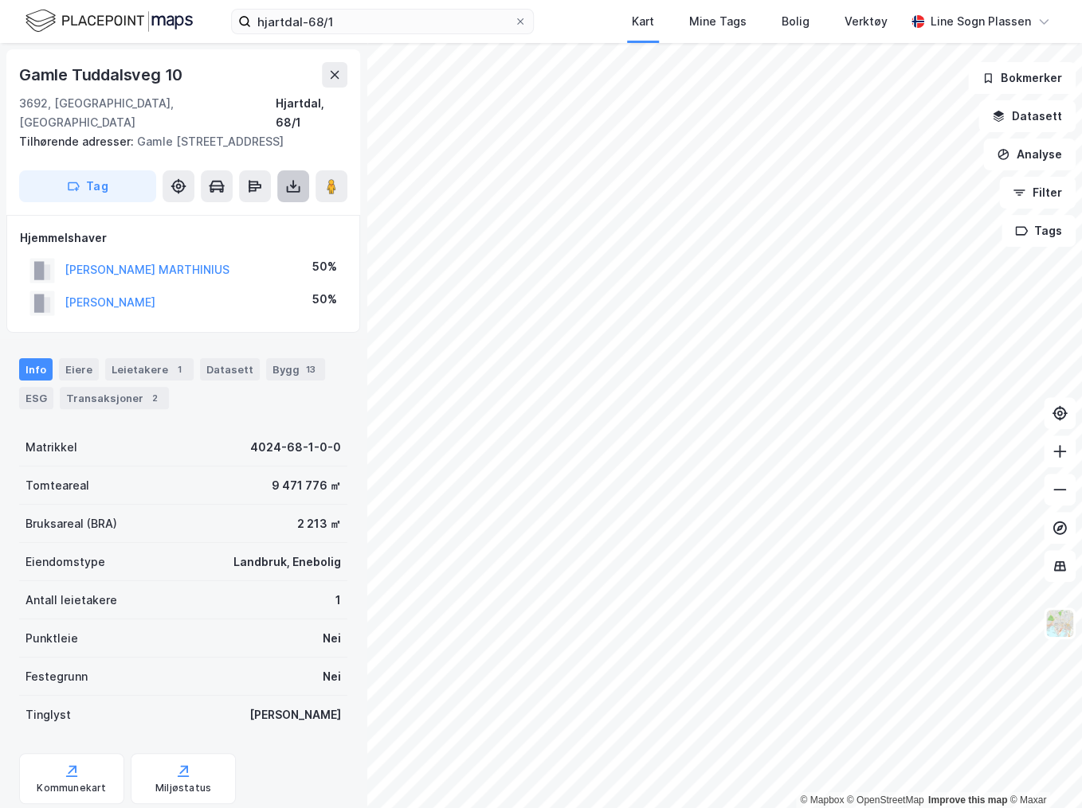 This screenshot has height=808, width=1082. What do you see at coordinates (155, 398) in the screenshot?
I see `div: 2` at bounding box center [155, 398].